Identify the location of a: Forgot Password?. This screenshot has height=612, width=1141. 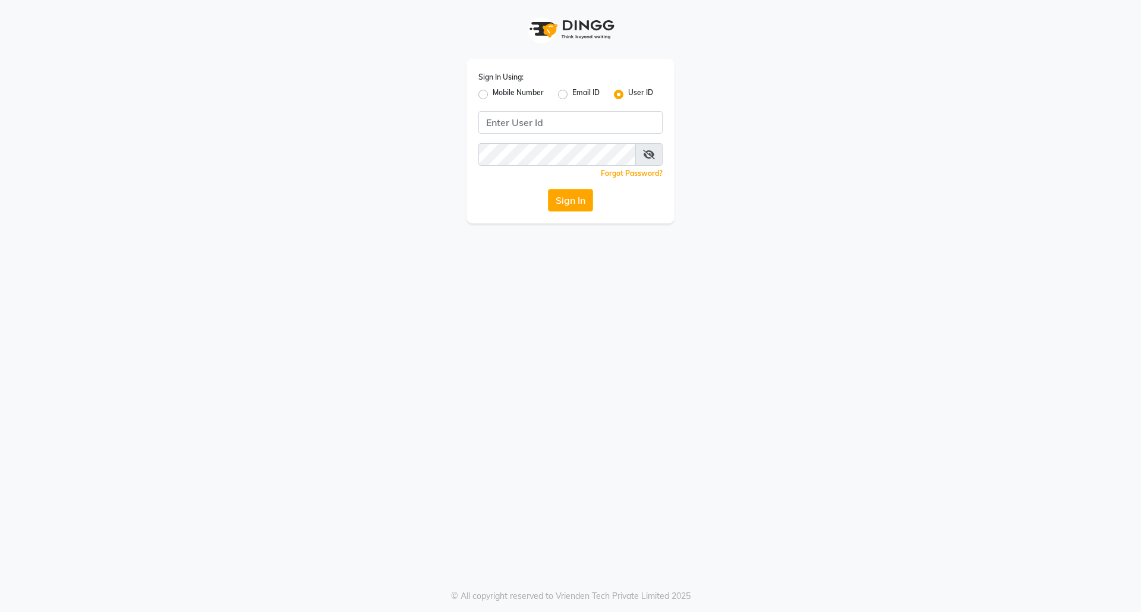
(631, 173).